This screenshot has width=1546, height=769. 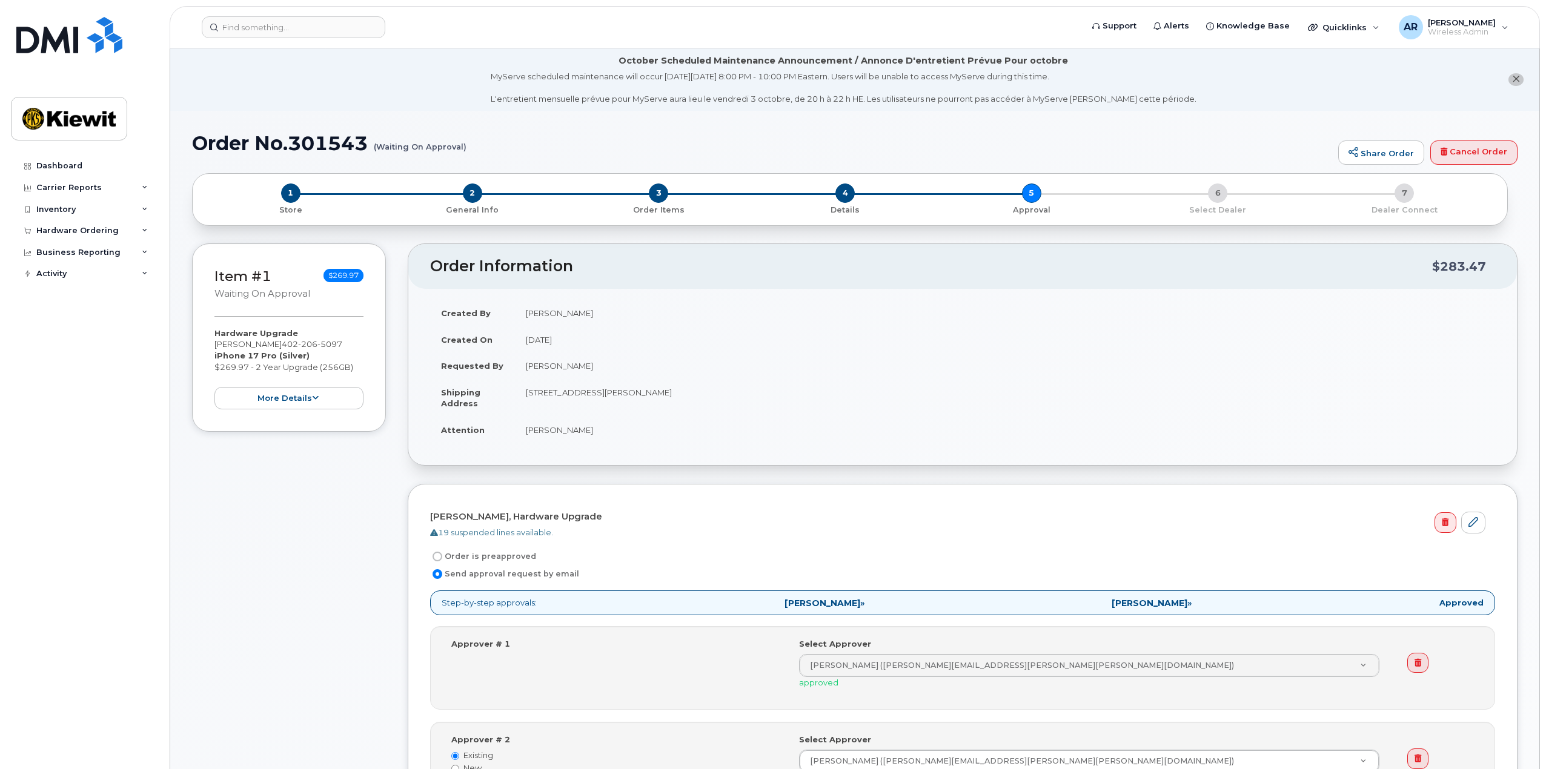 I want to click on strong: Created By, so click(x=466, y=313).